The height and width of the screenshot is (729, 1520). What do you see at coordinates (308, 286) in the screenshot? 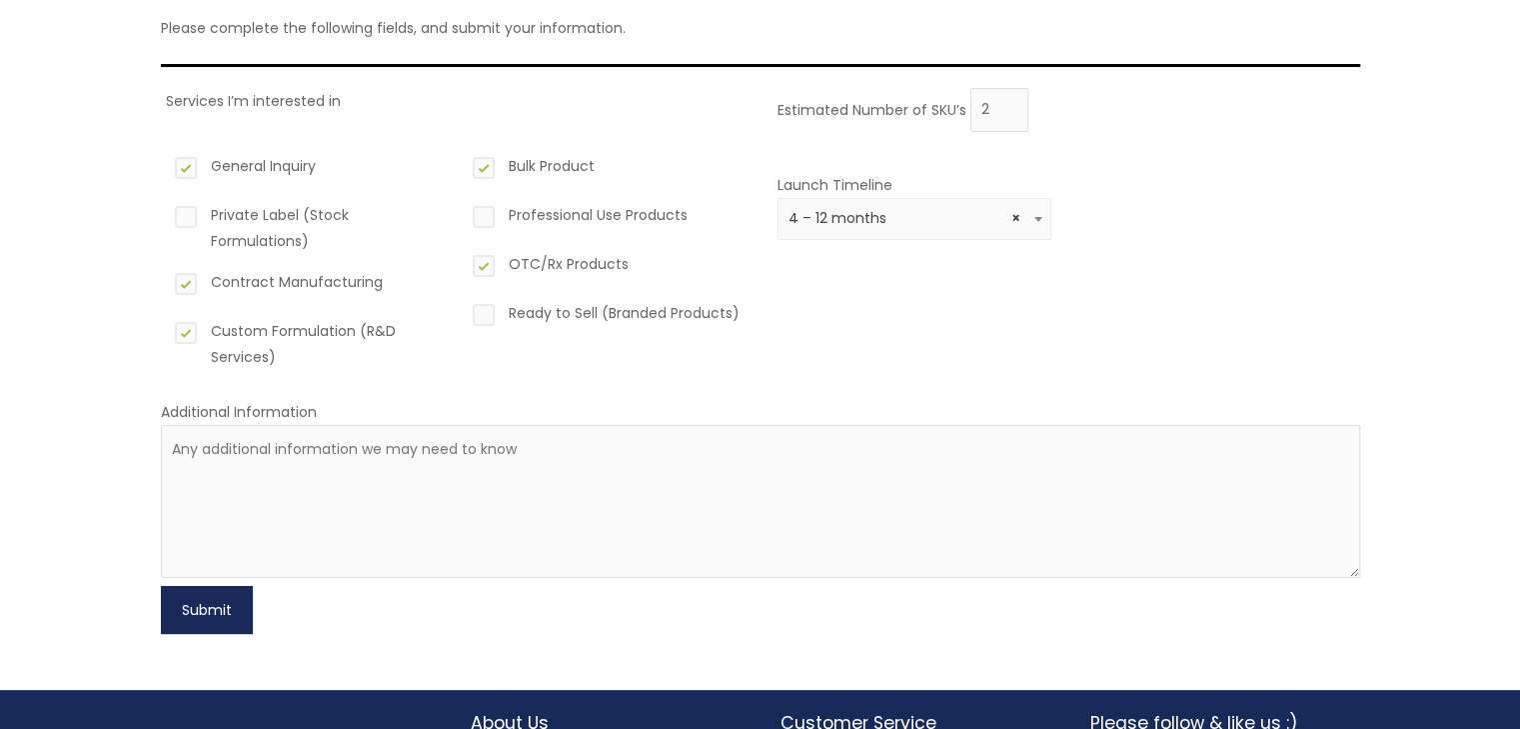
I see `label: Contract Manufacturing` at bounding box center [308, 286].